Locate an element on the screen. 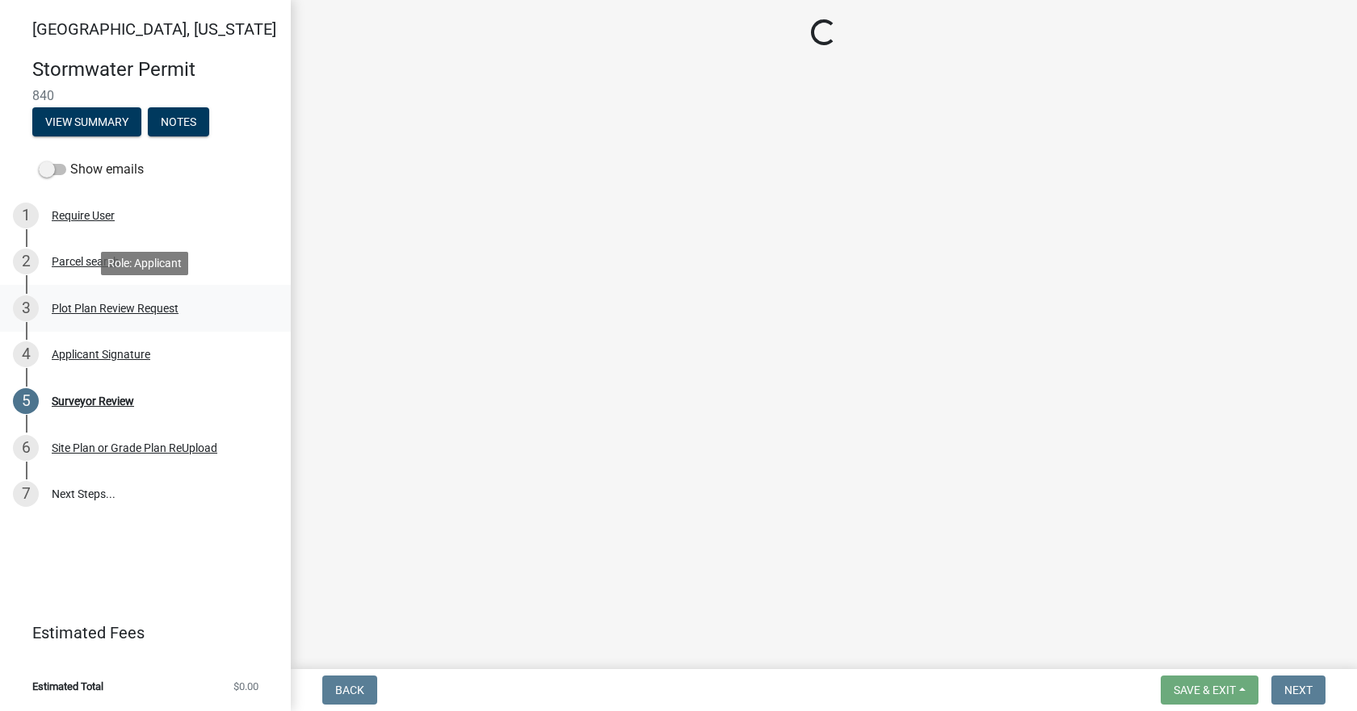 The image size is (1357, 711). div: 7 is located at coordinates (26, 494).